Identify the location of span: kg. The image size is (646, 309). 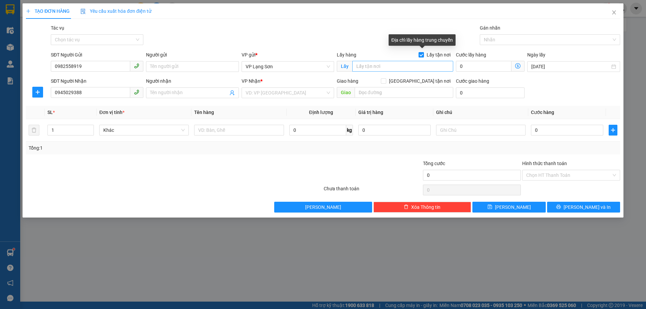
(349, 130).